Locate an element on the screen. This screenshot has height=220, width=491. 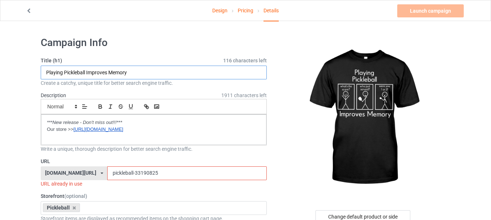
label: Title (h1) is located at coordinates (154, 61).